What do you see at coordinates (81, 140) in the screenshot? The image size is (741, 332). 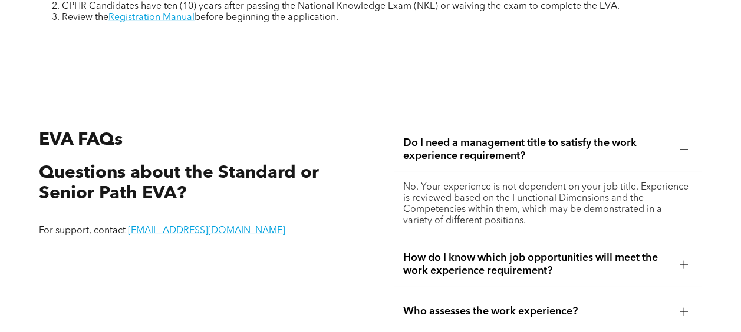 I see `span: EVA FAQs` at bounding box center [81, 140].